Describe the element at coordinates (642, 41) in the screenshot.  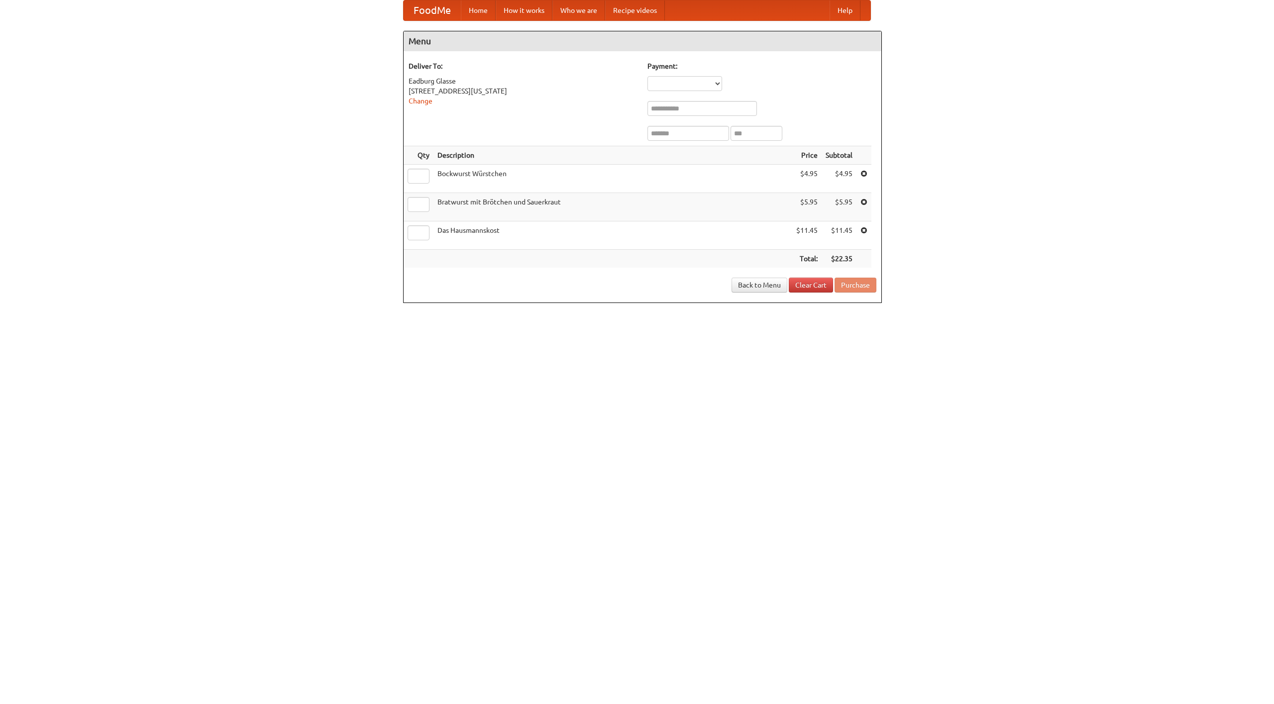
I see `h4: Menu` at that location.